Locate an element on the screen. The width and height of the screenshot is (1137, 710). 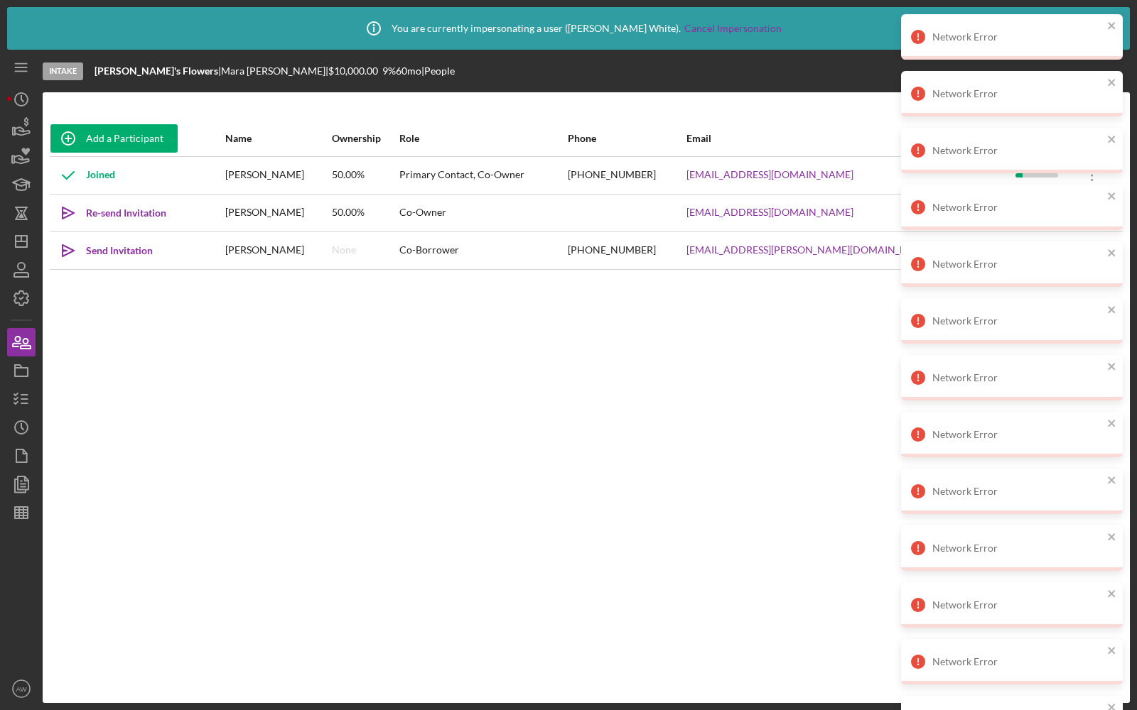
button: Send Invitation is located at coordinates (109, 251).